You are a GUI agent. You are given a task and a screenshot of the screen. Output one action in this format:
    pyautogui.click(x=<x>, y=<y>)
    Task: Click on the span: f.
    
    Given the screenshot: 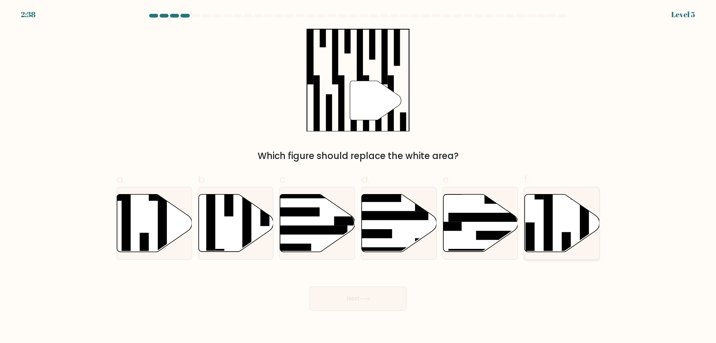 What is the action you would take?
    pyautogui.click(x=527, y=179)
    